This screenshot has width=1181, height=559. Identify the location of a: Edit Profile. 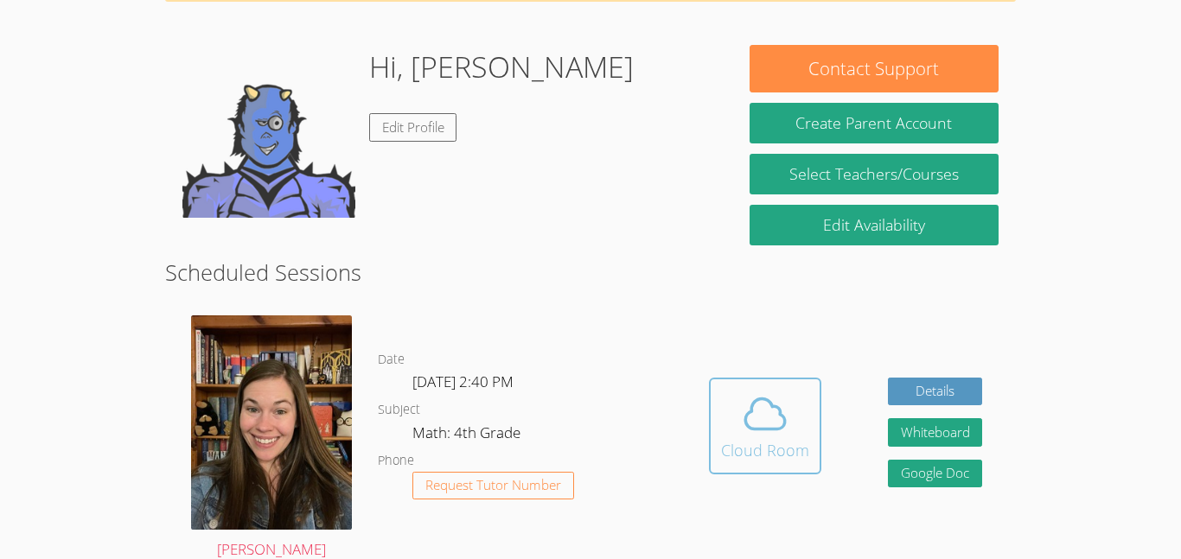
(413, 127).